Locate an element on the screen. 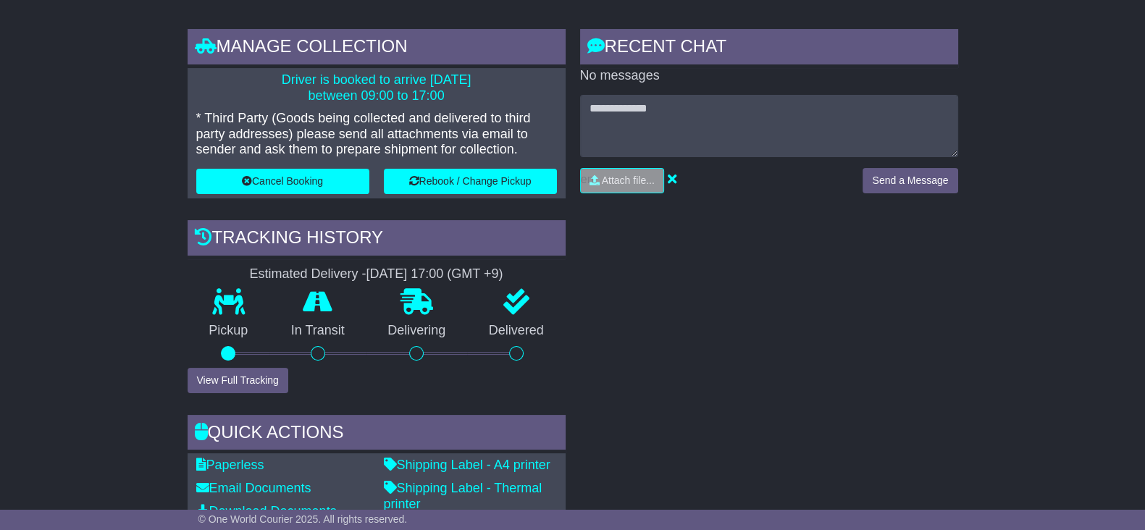 This screenshot has width=1145, height=530. p: * Third Party (Goods being collected and delivered to third party addresses) please send all atta... is located at coordinates (377, 134).